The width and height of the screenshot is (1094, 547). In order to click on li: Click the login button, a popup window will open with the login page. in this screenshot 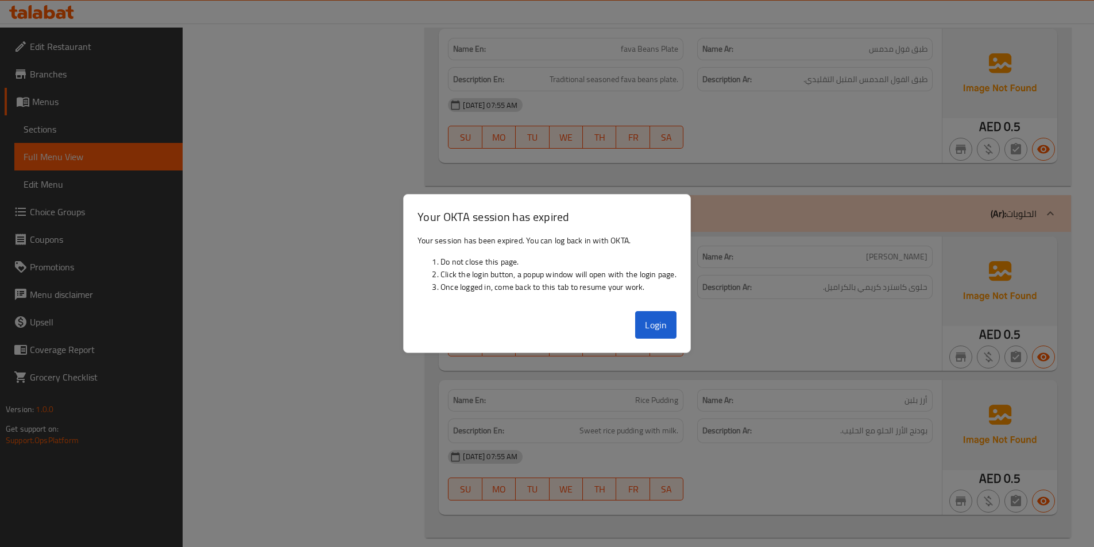, I will do `click(558, 274)`.